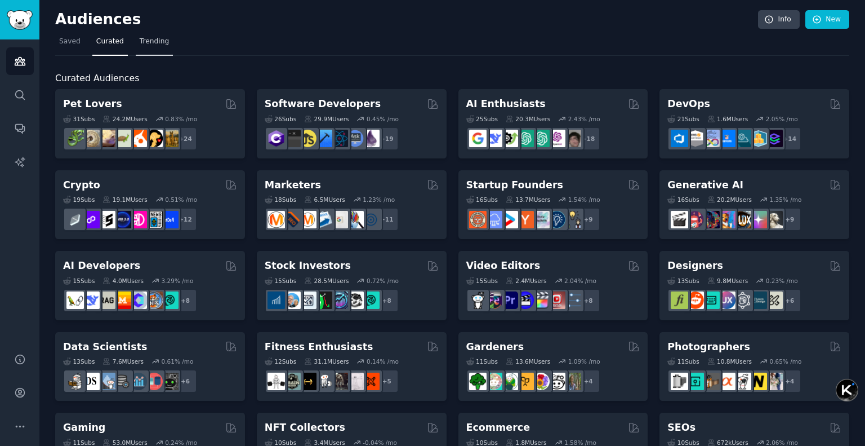 The image size is (865, 446). I want to click on h2: DevOps, so click(689, 104).